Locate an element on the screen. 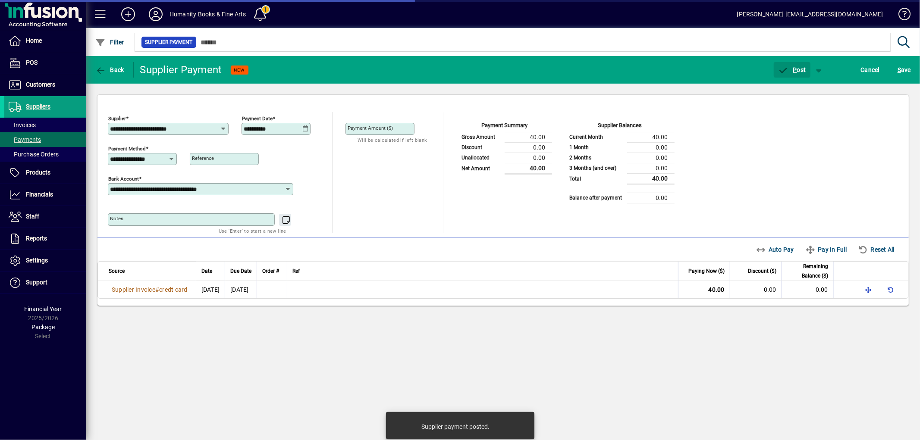 This screenshot has width=920, height=440. button: Save is located at coordinates (904, 70).